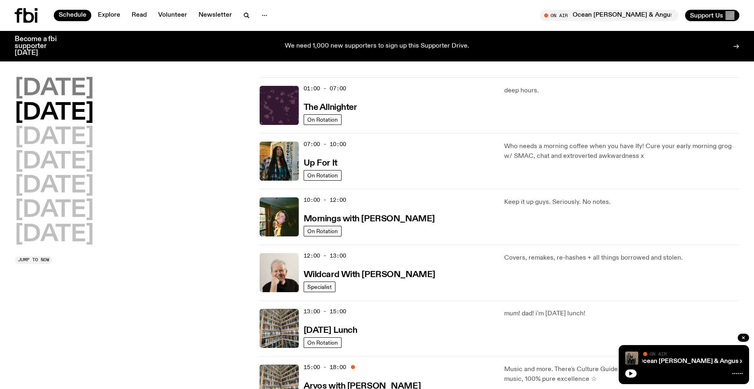 This screenshot has height=389, width=754. Describe the element at coordinates (319, 287) in the screenshot. I see `span: Specialist` at that location.